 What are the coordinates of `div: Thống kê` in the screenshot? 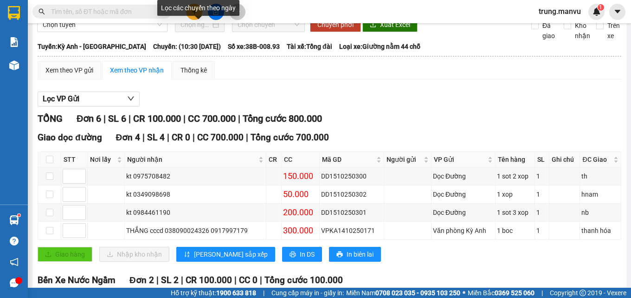 It's located at (194, 70).